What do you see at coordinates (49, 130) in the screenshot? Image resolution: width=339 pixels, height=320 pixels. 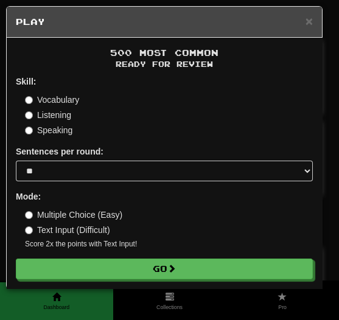 I see `label: Speaking` at bounding box center [49, 130].